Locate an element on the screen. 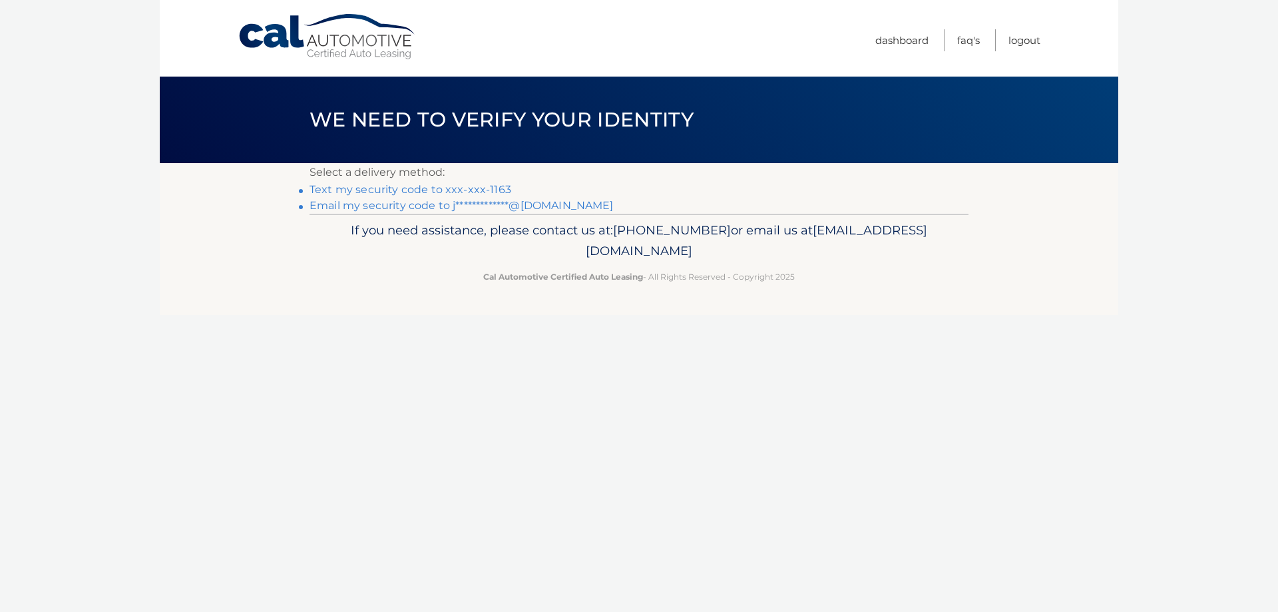 The image size is (1278, 612). strong: Cal Automotive Certified Auto Leasing is located at coordinates (563, 276).